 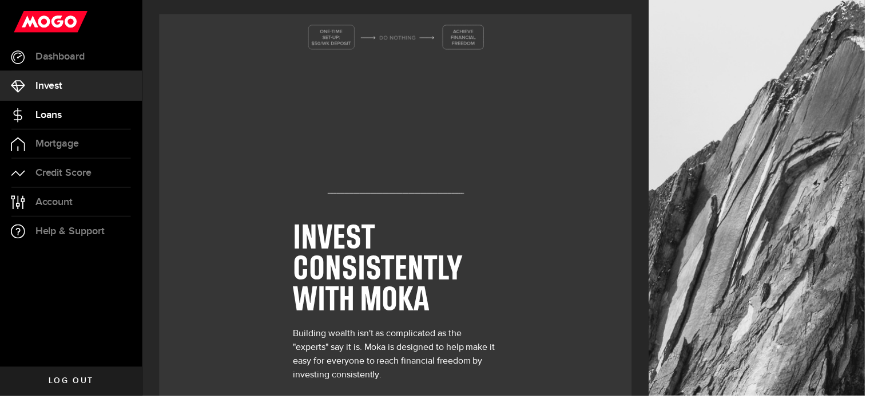 What do you see at coordinates (71, 383) in the screenshot?
I see `span: Log out` at bounding box center [71, 383].